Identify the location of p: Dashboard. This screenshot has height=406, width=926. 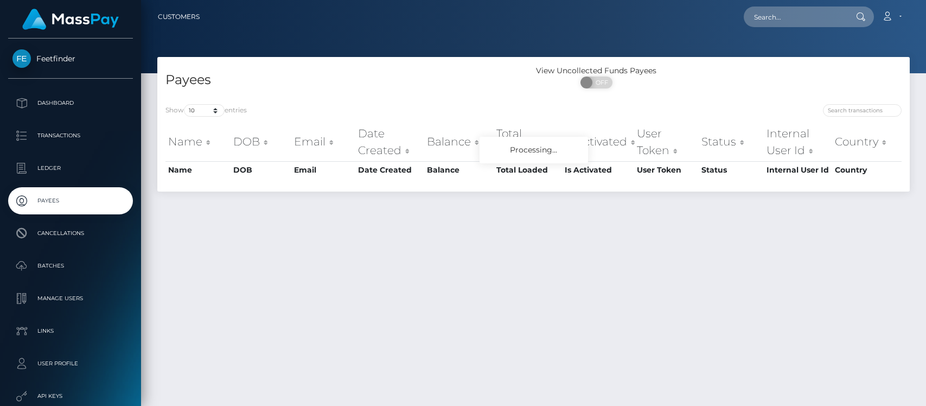
(71, 103).